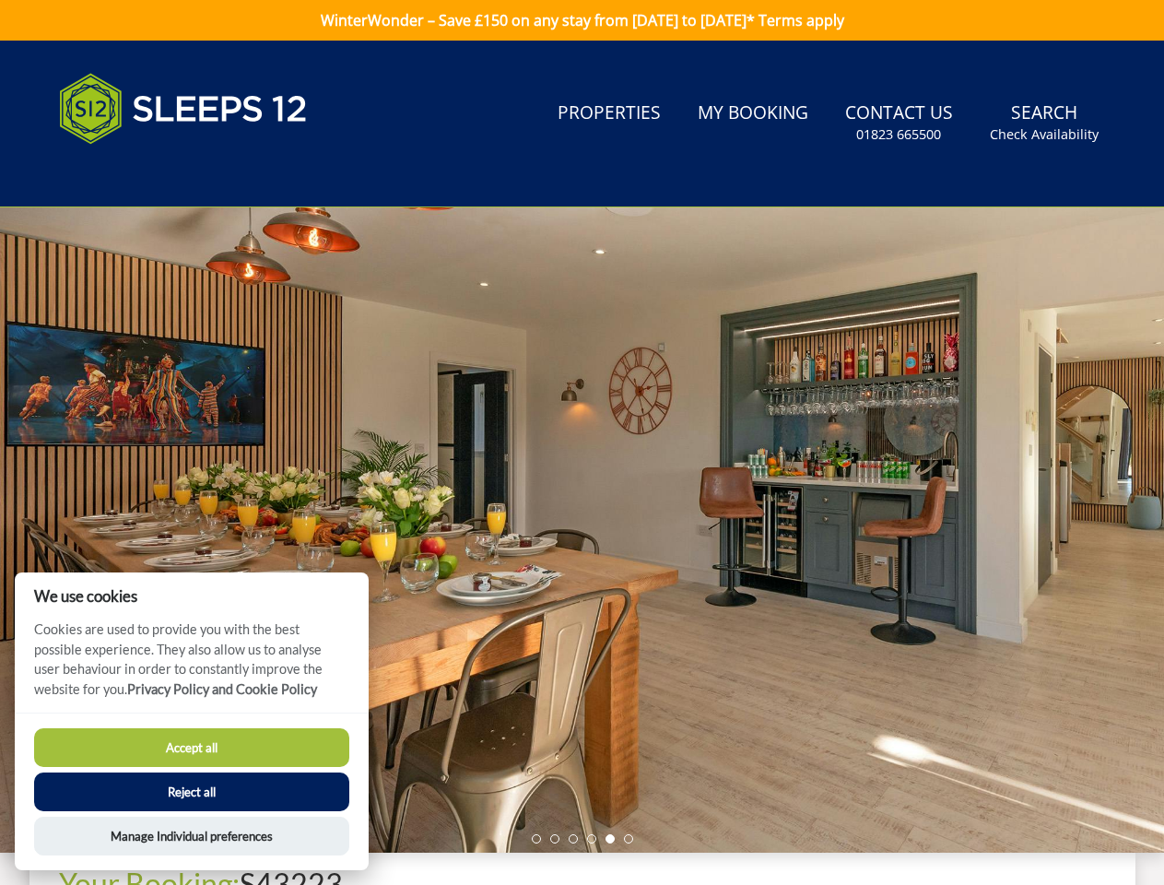 The width and height of the screenshot is (1164, 885). Describe the element at coordinates (1044, 123) in the screenshot. I see `a: SearchCheck Availability` at that location.